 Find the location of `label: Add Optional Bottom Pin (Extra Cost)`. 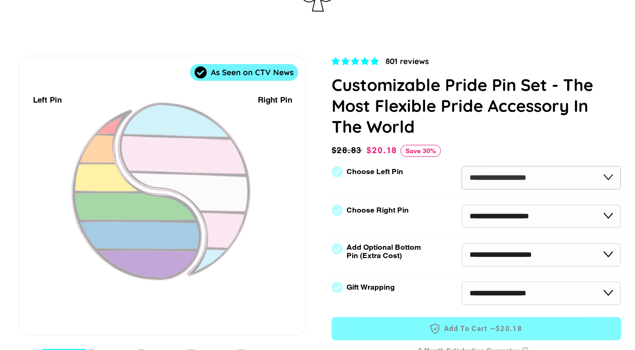

label: Add Optional Bottom Pin (Extra Cost) is located at coordinates (386, 252).